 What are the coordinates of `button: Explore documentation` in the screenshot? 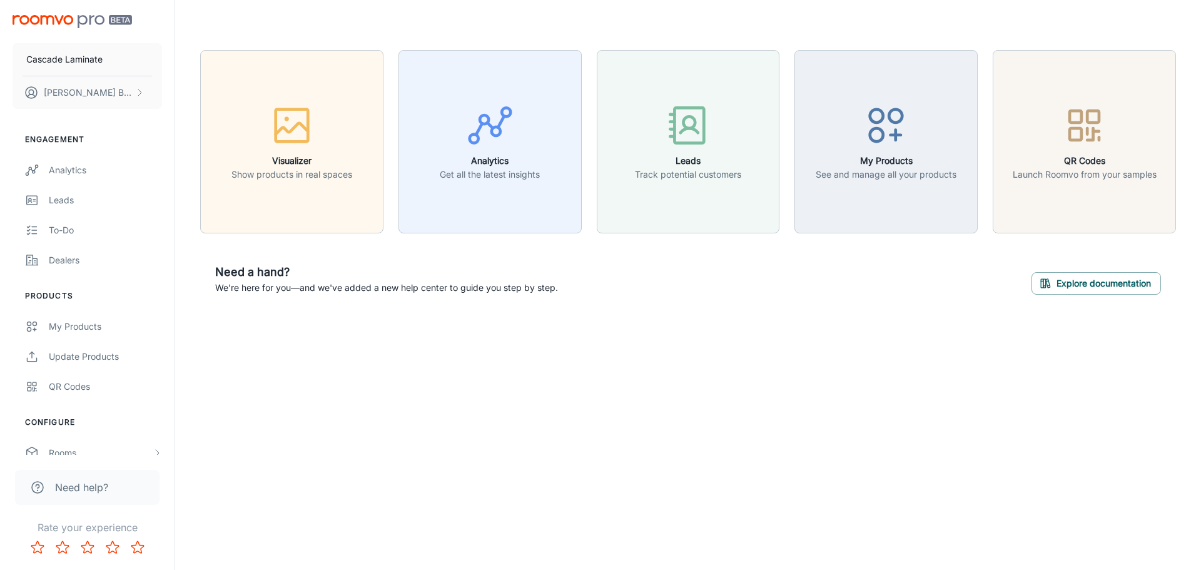 It's located at (1096, 283).